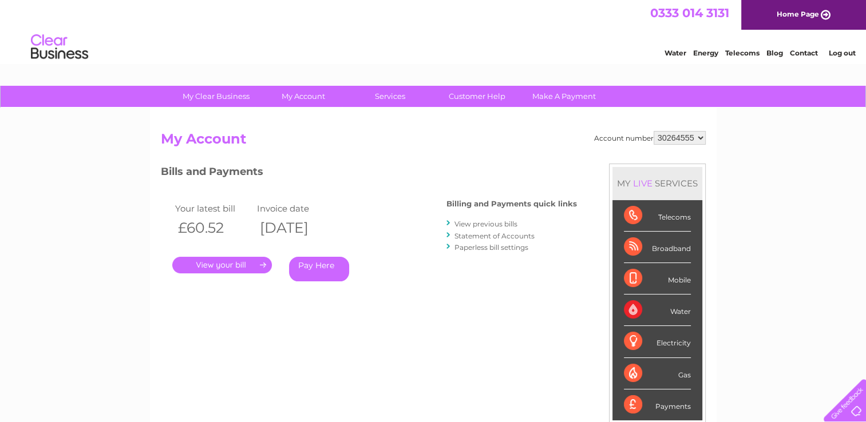 The width and height of the screenshot is (866, 422). I want to click on div: Electricity, so click(657, 342).